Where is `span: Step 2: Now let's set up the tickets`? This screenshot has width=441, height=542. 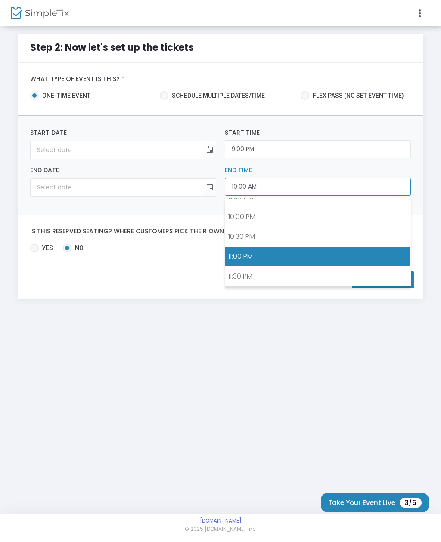 span: Step 2: Now let's set up the tickets is located at coordinates (112, 47).